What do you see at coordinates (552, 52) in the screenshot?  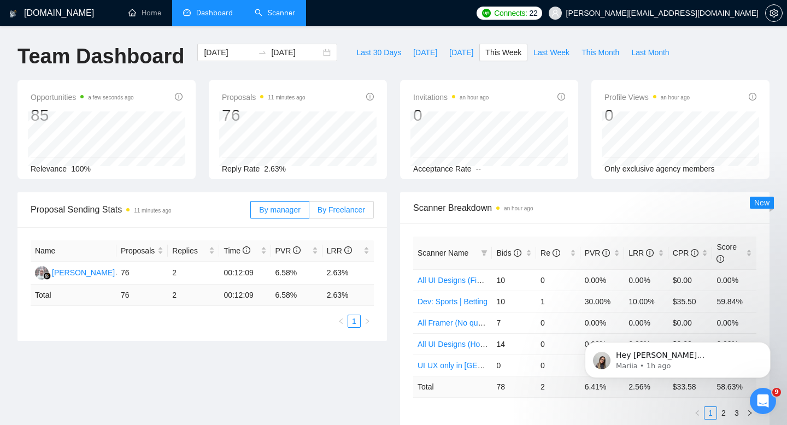 I see `button: Last Week` at bounding box center [552, 52].